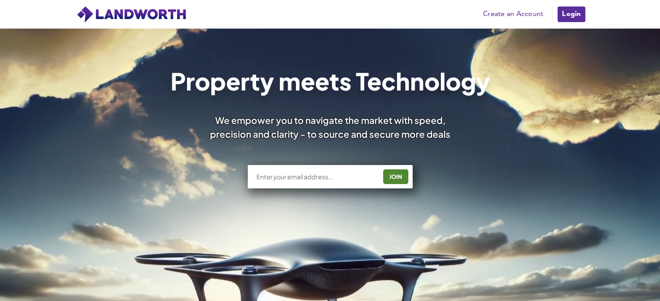 Image resolution: width=660 pixels, height=301 pixels. What do you see at coordinates (330, 81) in the screenshot?
I see `h1: Property meets Technology` at bounding box center [330, 81].